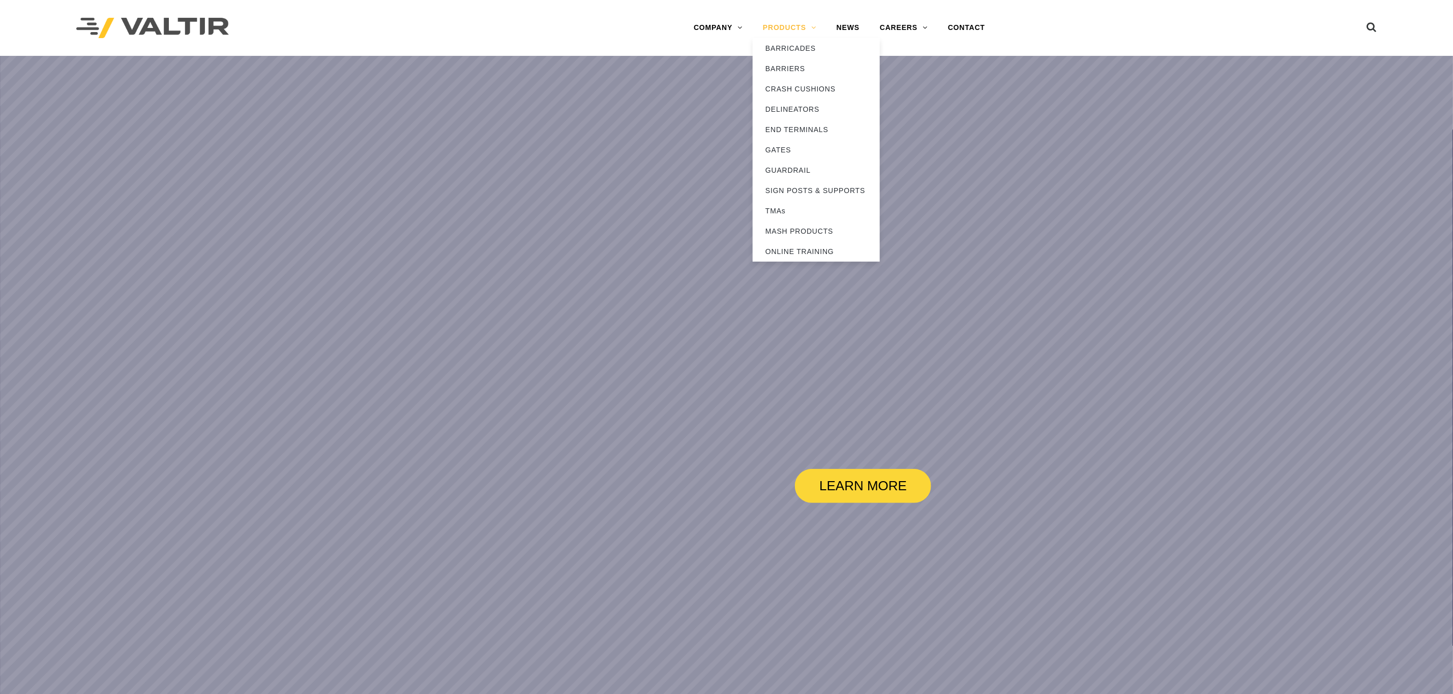  I want to click on a: GATES, so click(816, 150).